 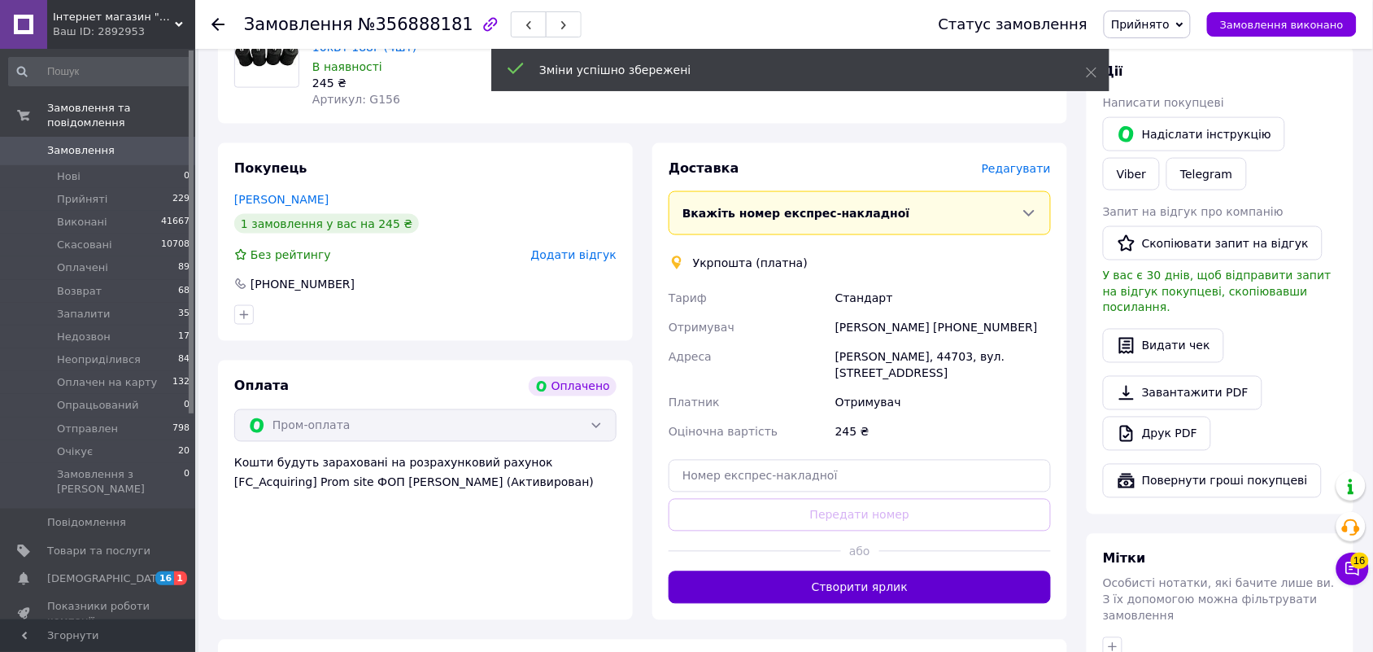 What do you see at coordinates (860, 587) in the screenshot?
I see `button: Створити ярлик` at bounding box center [860, 587].